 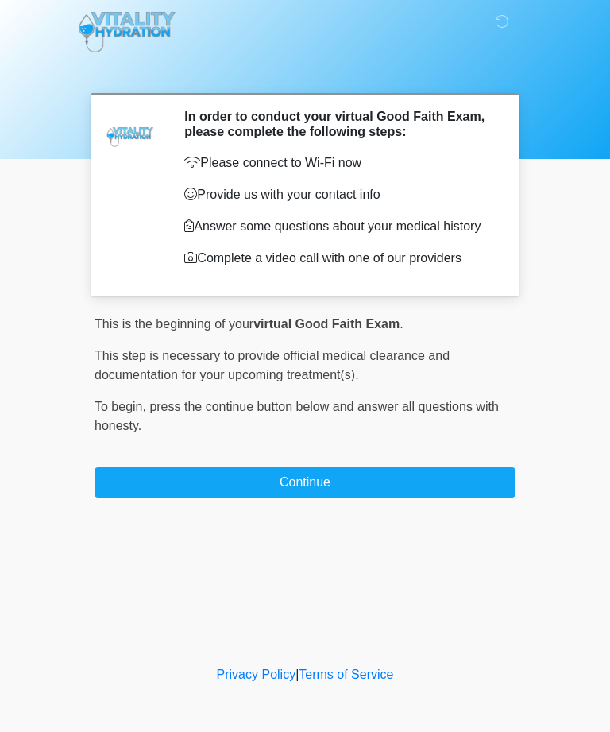 I want to click on p: Complete a video call with one of our providers, so click(x=338, y=258).